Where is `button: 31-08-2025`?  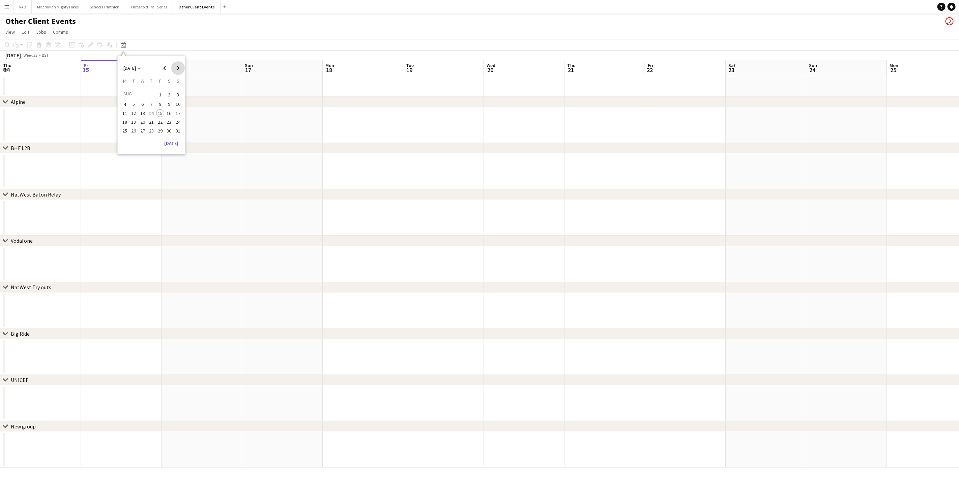 button: 31-08-2025 is located at coordinates (178, 131).